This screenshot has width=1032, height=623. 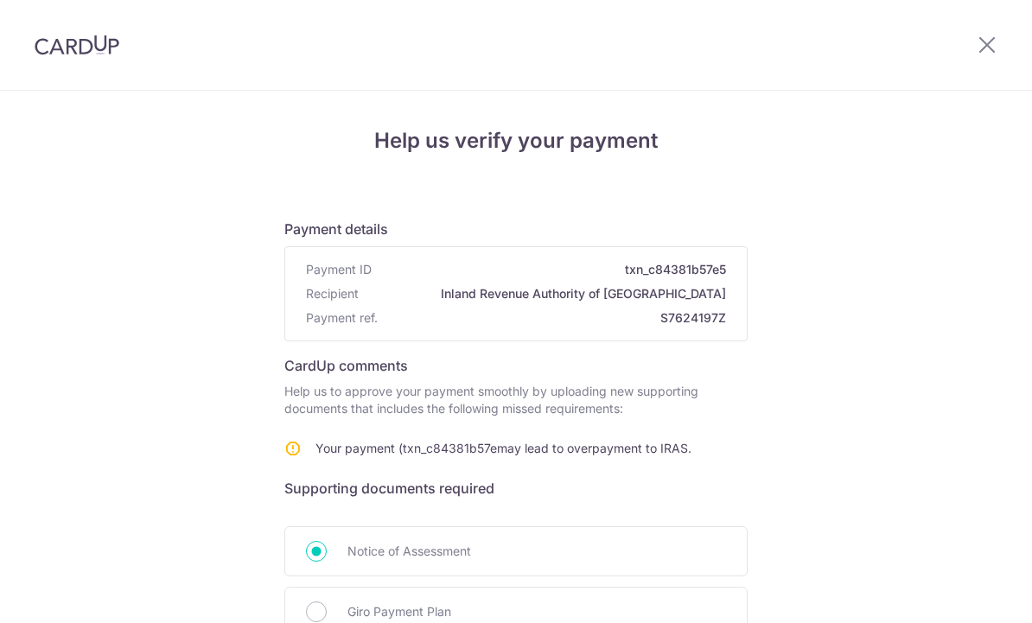 I want to click on span: Your payment (txn_c84381b57emay lead to overpayment to IRAS., so click(x=503, y=448).